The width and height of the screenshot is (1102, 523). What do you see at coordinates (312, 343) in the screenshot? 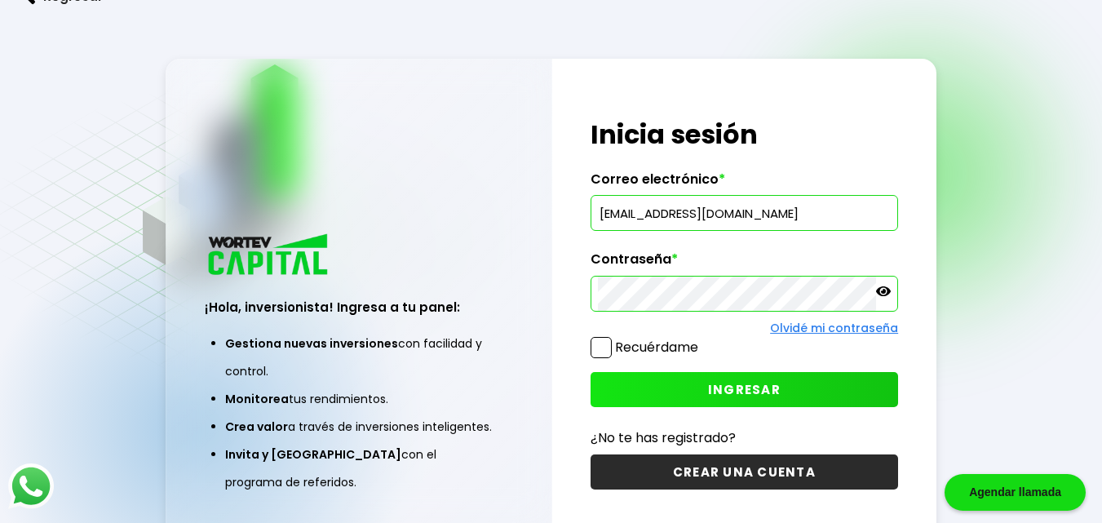
I see `span: Gestiona nuevas inversiones` at bounding box center [312, 343].